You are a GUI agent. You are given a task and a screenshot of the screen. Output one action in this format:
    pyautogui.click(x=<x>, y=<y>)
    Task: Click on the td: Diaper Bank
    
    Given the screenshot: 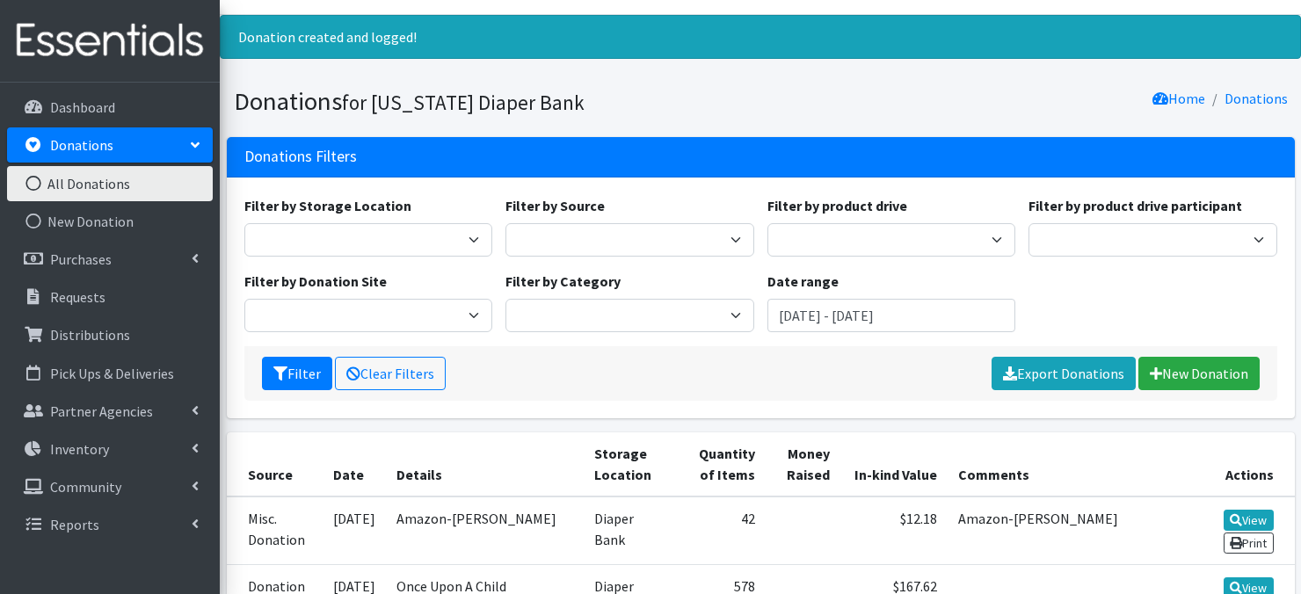 What is the action you would take?
    pyautogui.click(x=629, y=531)
    